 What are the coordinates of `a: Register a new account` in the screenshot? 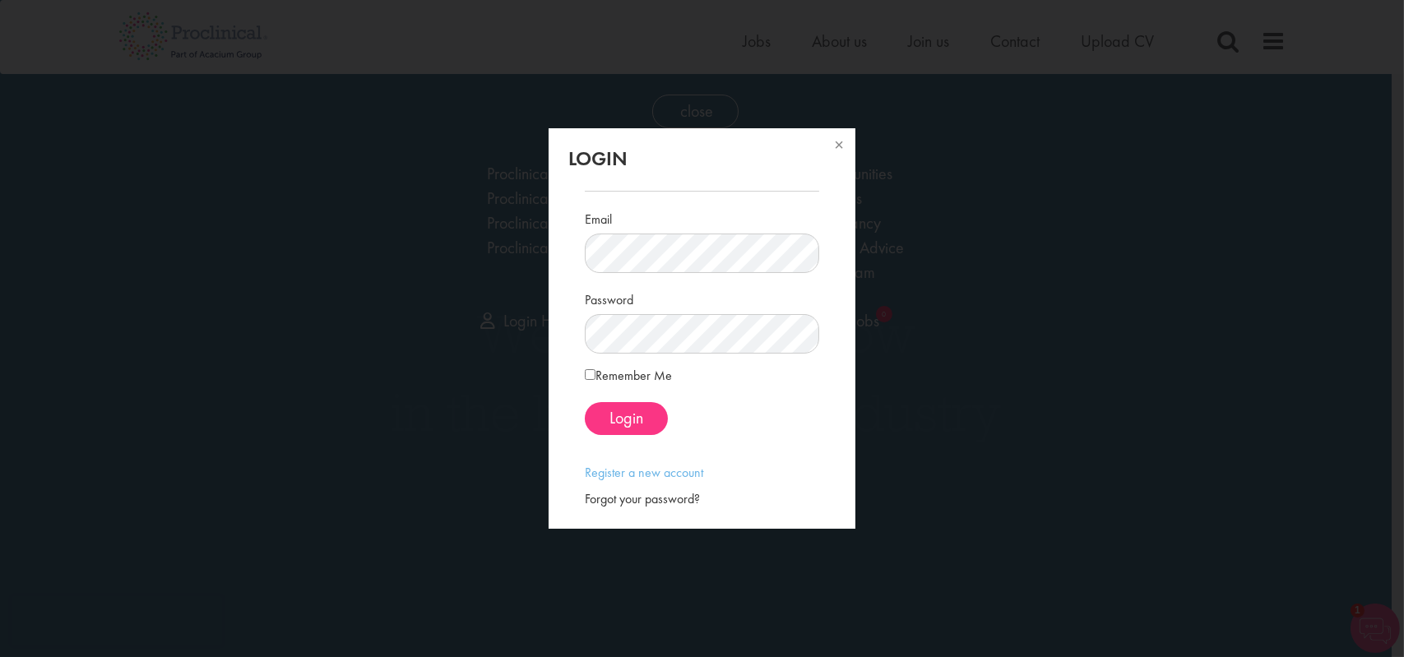 It's located at (644, 472).